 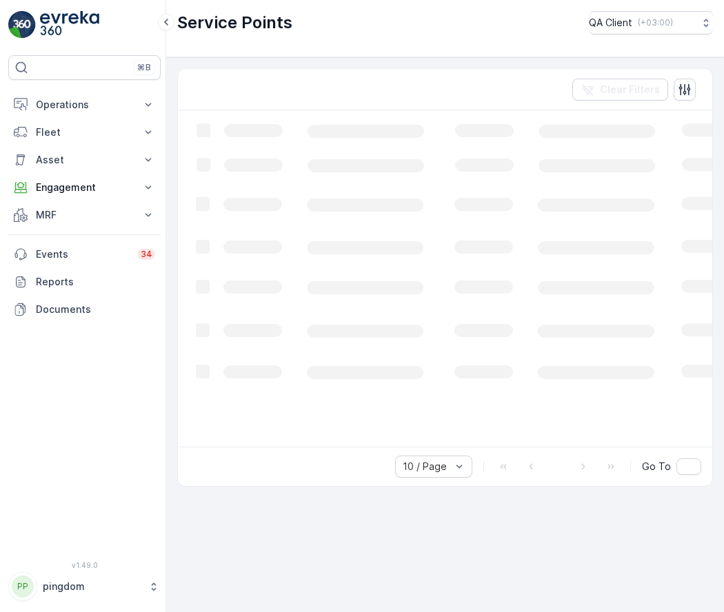 I want to click on button: Asset, so click(x=84, y=160).